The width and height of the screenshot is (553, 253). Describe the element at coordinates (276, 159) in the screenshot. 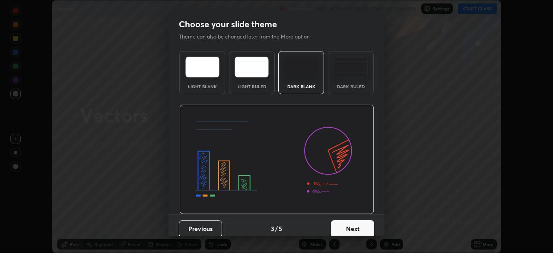

I see `img: darkThemeBanner.d06ce4a2.svg` at that location.